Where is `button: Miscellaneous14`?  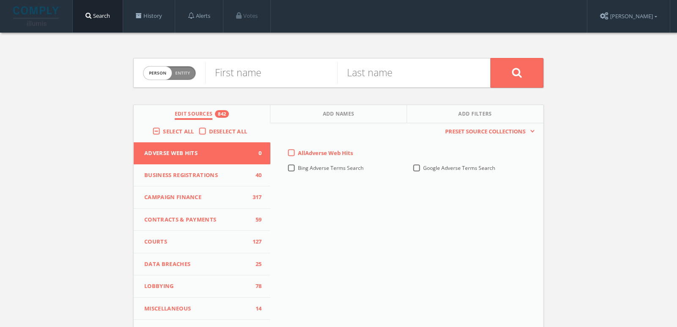 button: Miscellaneous14 is located at coordinates (202, 308).